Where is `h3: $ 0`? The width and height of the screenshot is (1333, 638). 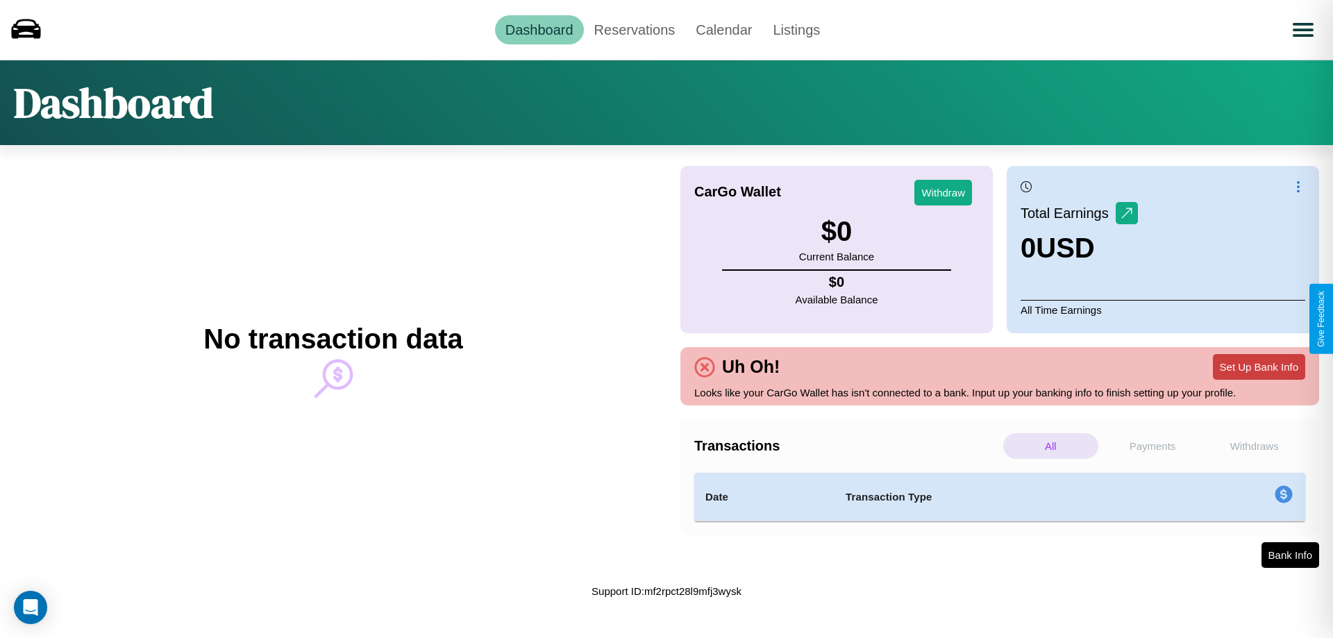 h3: $ 0 is located at coordinates (837, 231).